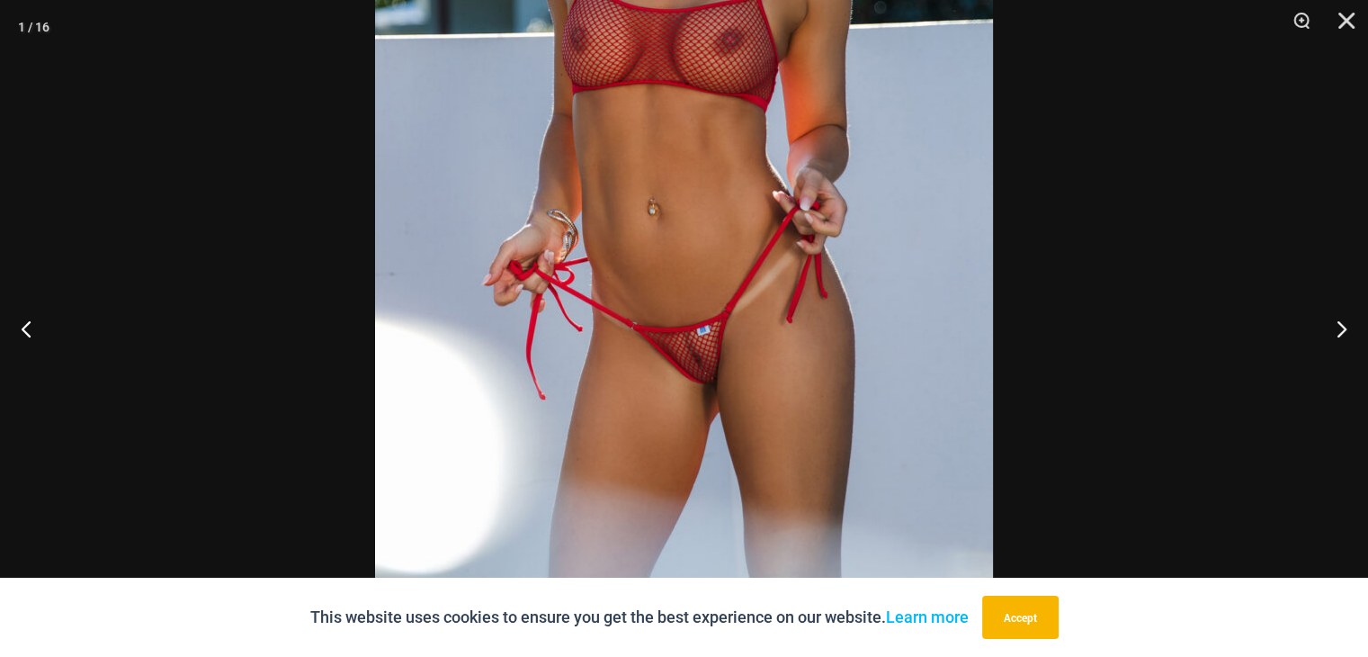 The height and width of the screenshot is (657, 1368). What do you see at coordinates (1334, 328) in the screenshot?
I see `button: Next` at bounding box center [1334, 328].